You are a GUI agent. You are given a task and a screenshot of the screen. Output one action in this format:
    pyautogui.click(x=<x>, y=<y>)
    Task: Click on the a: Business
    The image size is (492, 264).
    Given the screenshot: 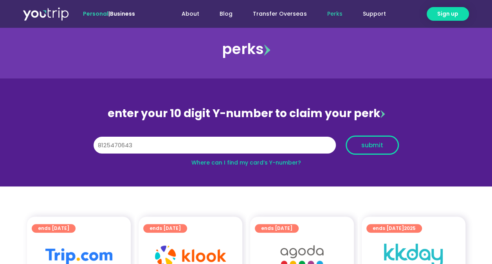 What is the action you would take?
    pyautogui.click(x=122, y=14)
    